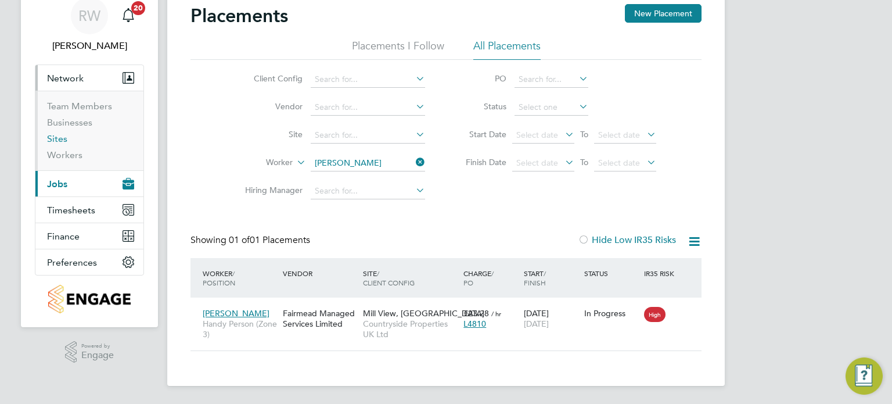 This screenshot has width=892, height=404. Describe the element at coordinates (551, 107) in the screenshot. I see `input: Select one` at that location.